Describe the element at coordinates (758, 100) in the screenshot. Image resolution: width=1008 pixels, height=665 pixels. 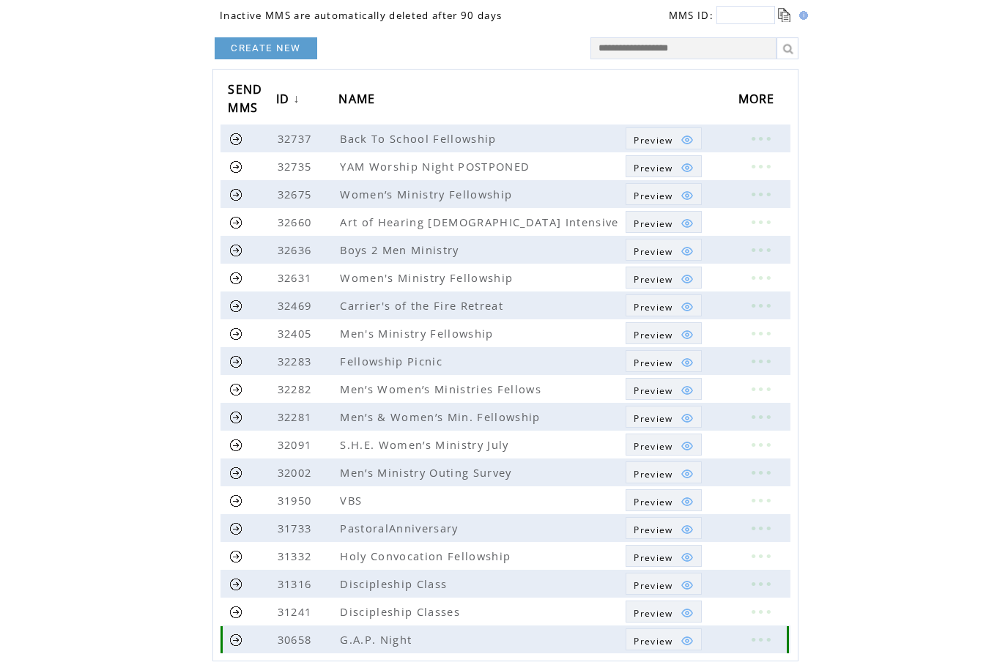
I see `span: MORE` at that location.